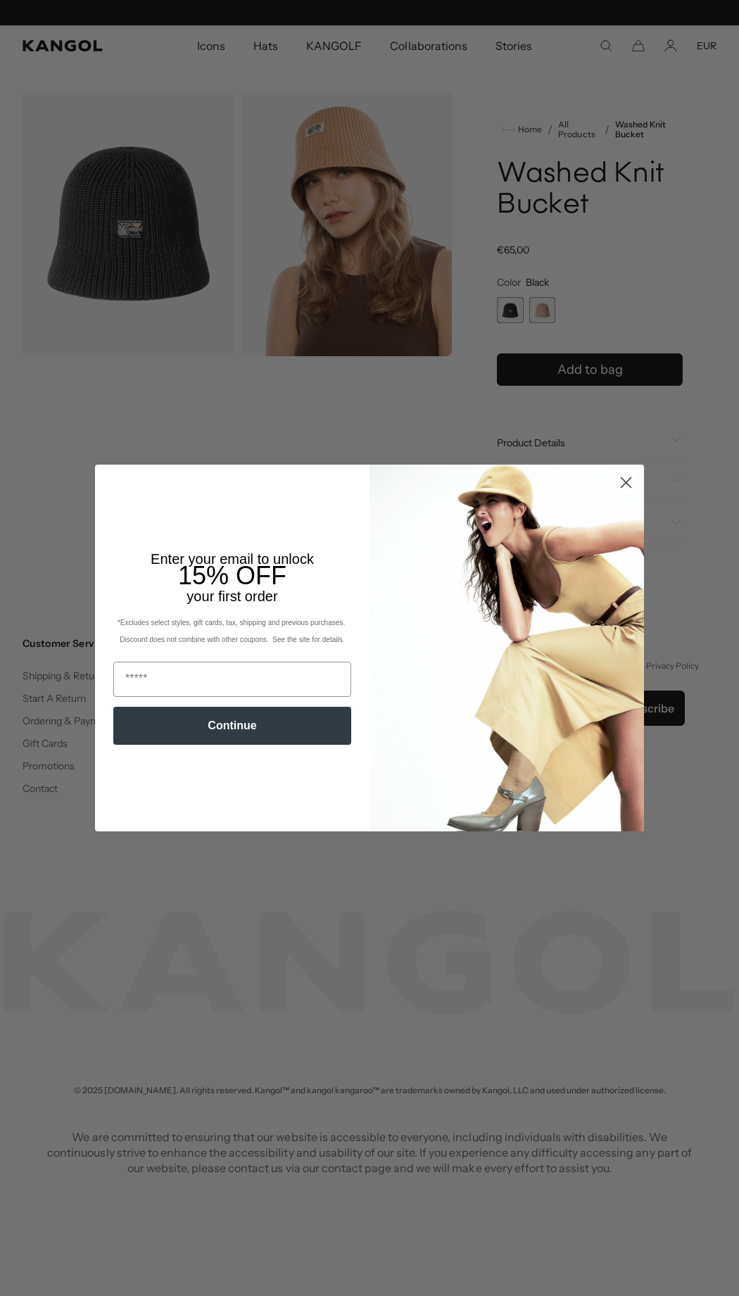  What do you see at coordinates (232, 726) in the screenshot?
I see `button: Continue` at bounding box center [232, 726].